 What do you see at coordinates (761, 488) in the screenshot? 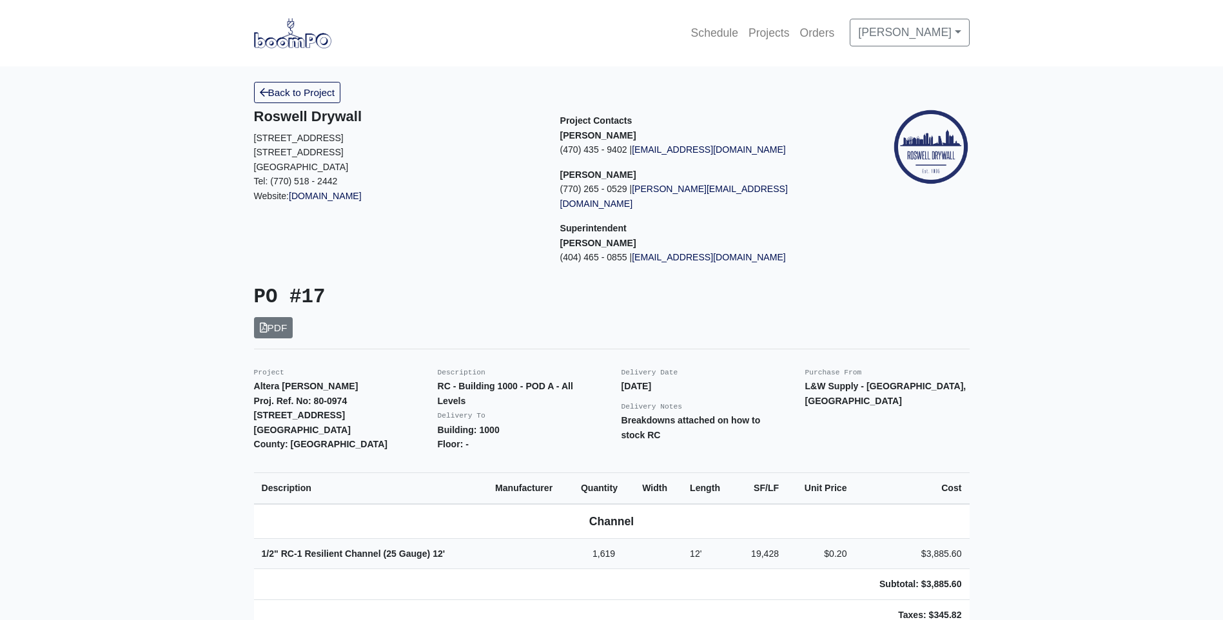
I see `th: SF/LF` at bounding box center [761, 488].